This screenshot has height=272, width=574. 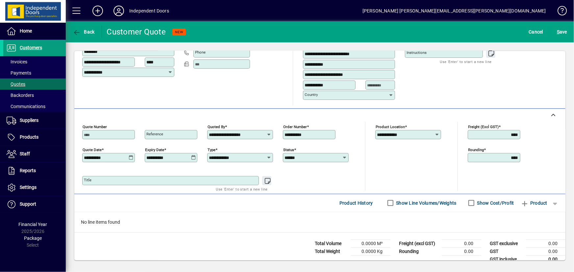 I want to click on span: Home, so click(x=26, y=31).